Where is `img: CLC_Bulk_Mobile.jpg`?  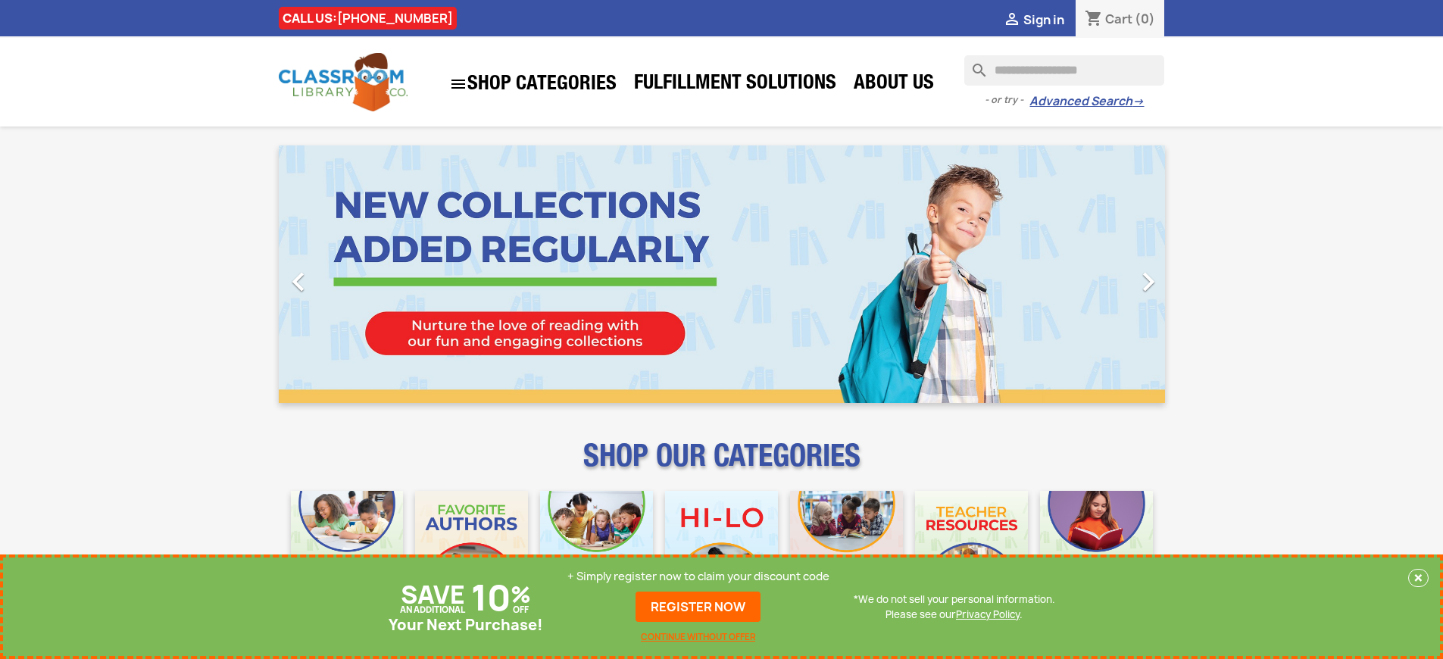
img: CLC_Bulk_Mobile.jpg is located at coordinates (347, 547).